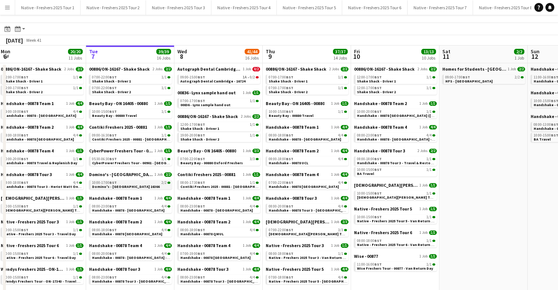 The width and height of the screenshot is (558, 290). I want to click on button: Native - Freshers 2025 Tour 7, so click(440, 7).